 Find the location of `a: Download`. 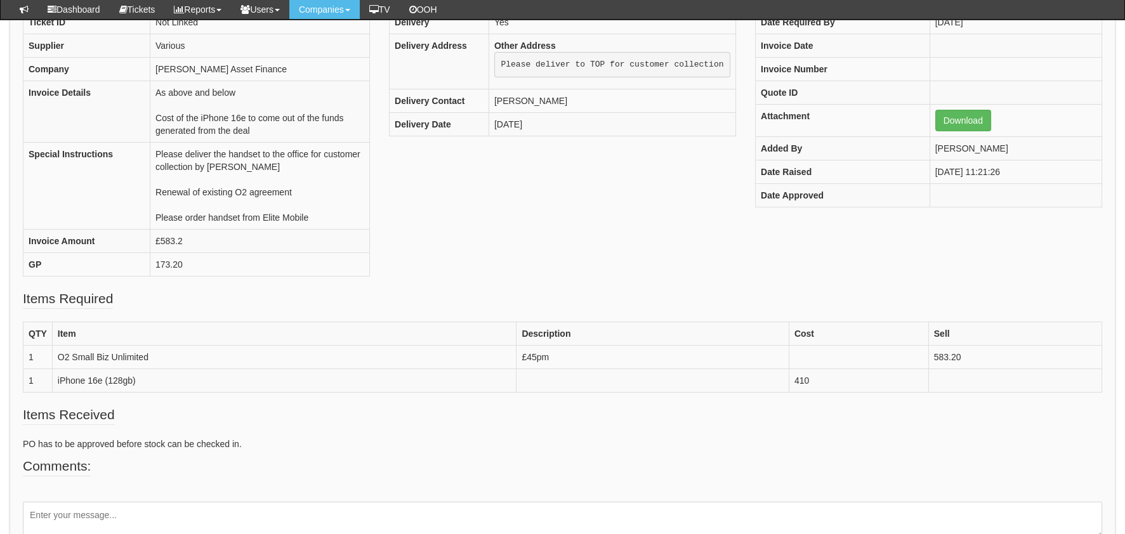

a: Download is located at coordinates (964, 121).